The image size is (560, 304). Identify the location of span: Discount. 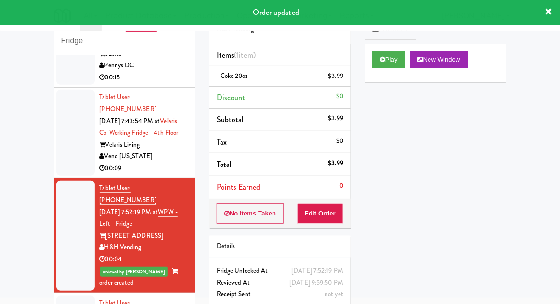
(231, 97).